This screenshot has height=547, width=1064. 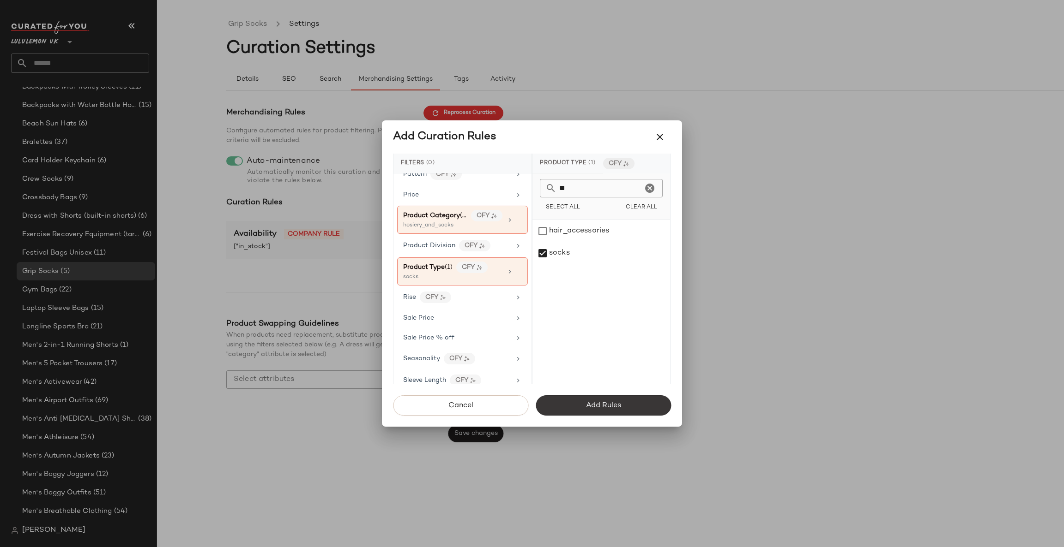 What do you see at coordinates (567, 163) in the screenshot?
I see `div: Product Type` at bounding box center [567, 163].